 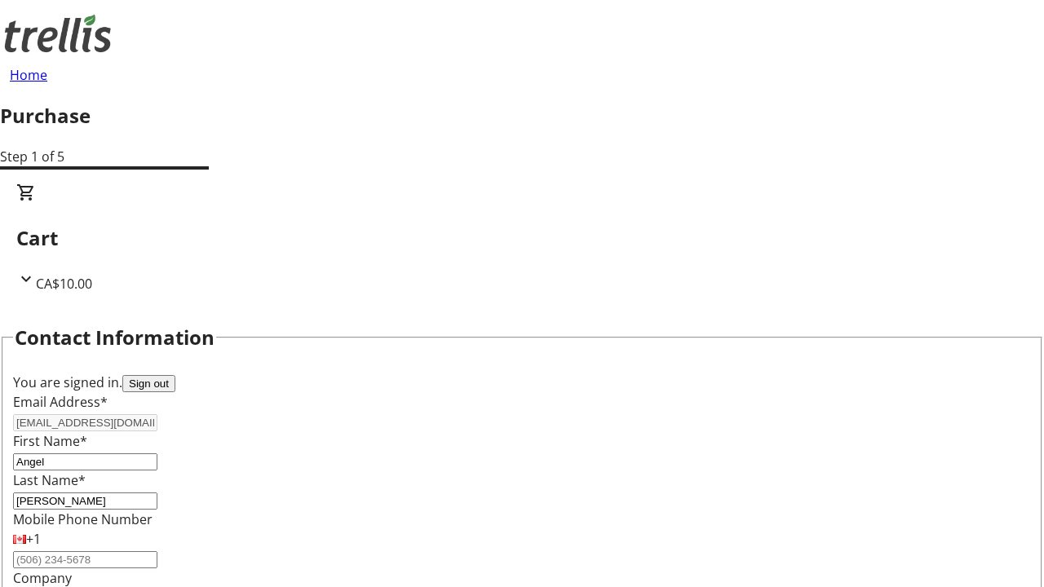 I want to click on label: Mobile Phone Number, so click(x=82, y=520).